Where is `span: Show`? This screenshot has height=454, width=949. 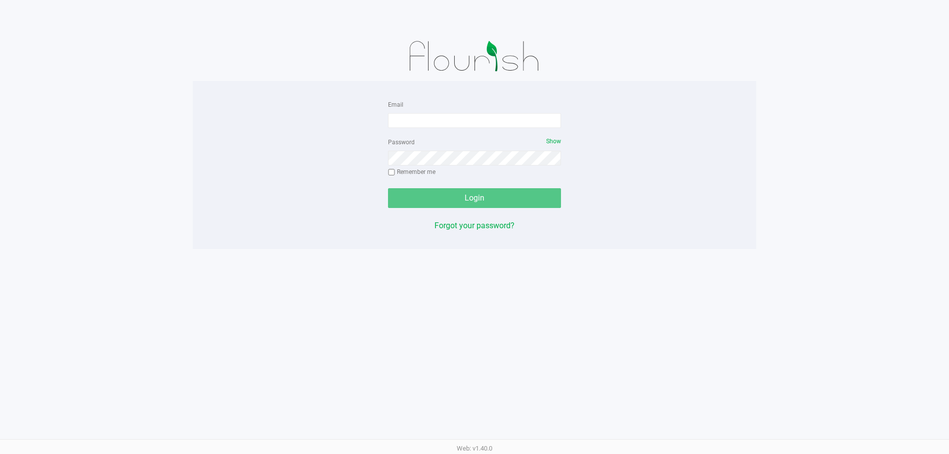
span: Show is located at coordinates (554, 141).